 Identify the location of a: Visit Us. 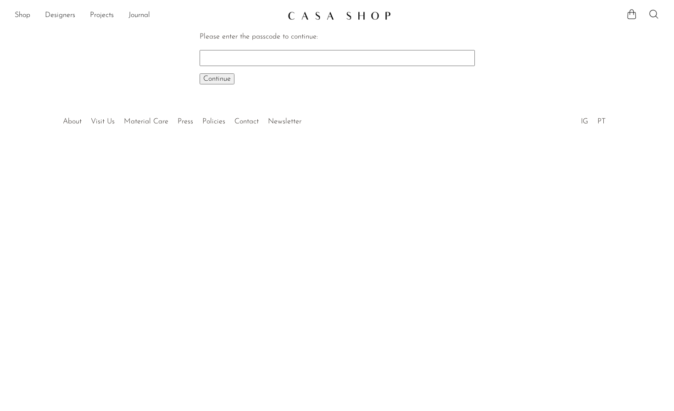
(103, 122).